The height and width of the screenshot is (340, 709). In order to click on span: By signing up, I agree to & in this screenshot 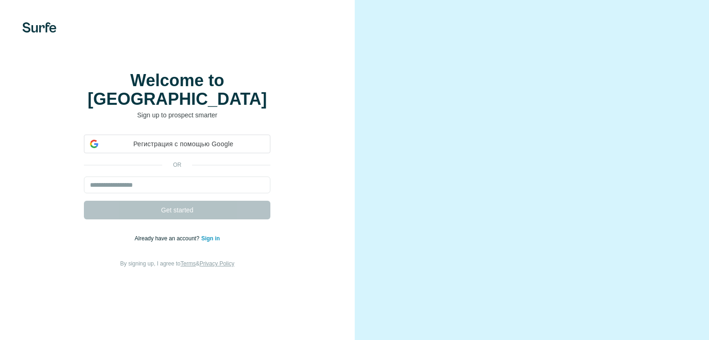, I will do `click(177, 264)`.